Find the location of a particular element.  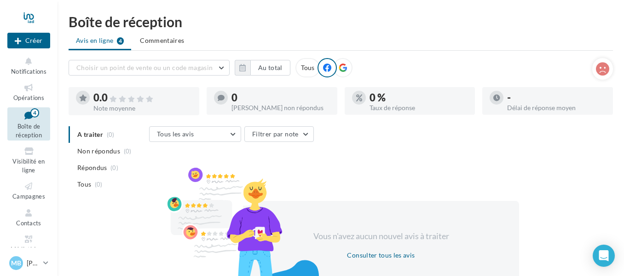

div: 0 is located at coordinates (281, 98).